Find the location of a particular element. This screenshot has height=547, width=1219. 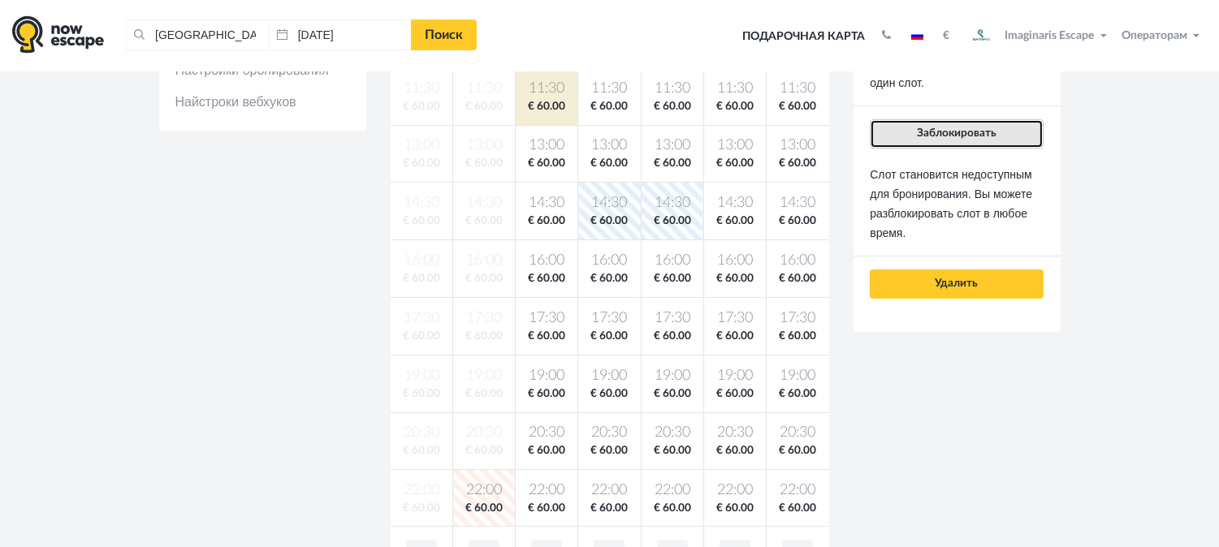

input: Город или название квеста is located at coordinates (197, 35).